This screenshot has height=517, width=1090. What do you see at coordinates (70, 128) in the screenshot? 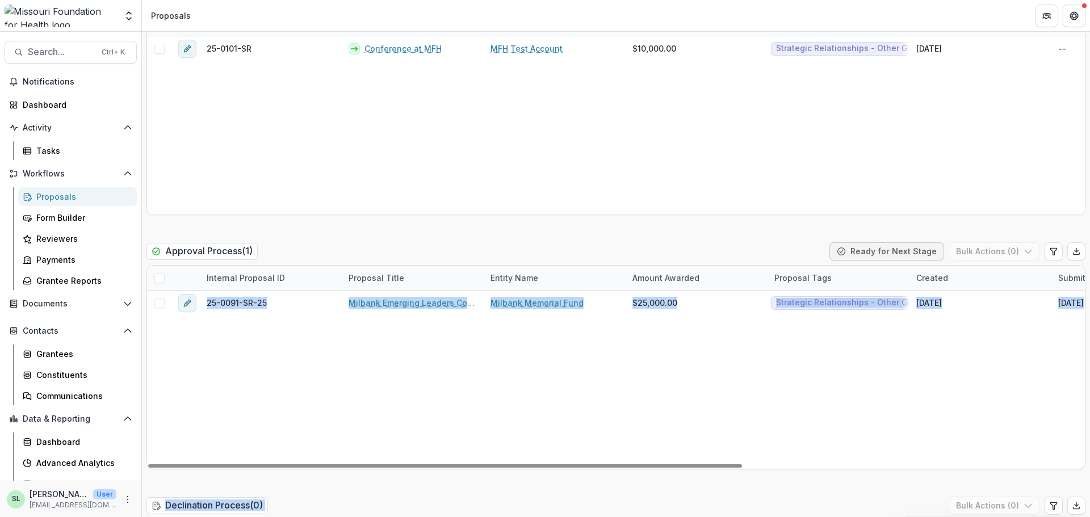
I see `button: Open Activity` at bounding box center [70, 128].